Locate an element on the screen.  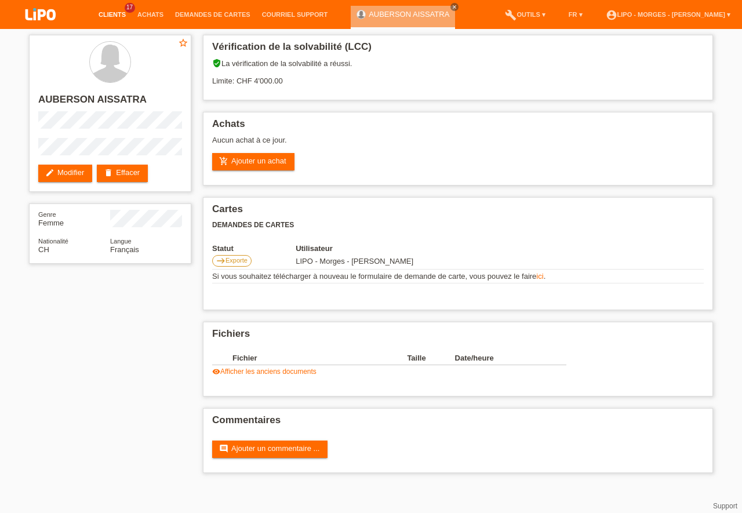
h2: Fichiers is located at coordinates (458, 337).